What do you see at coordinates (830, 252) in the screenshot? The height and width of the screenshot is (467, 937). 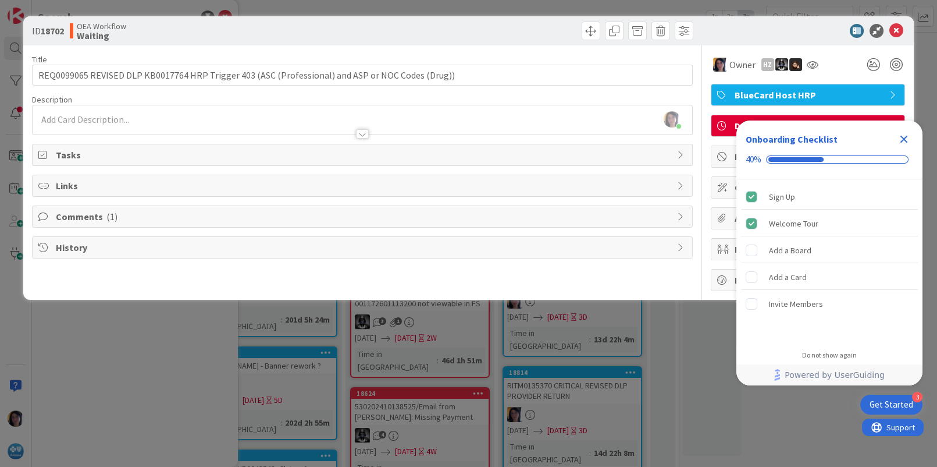 I see `div: Checklist Container` at bounding box center [830, 252].